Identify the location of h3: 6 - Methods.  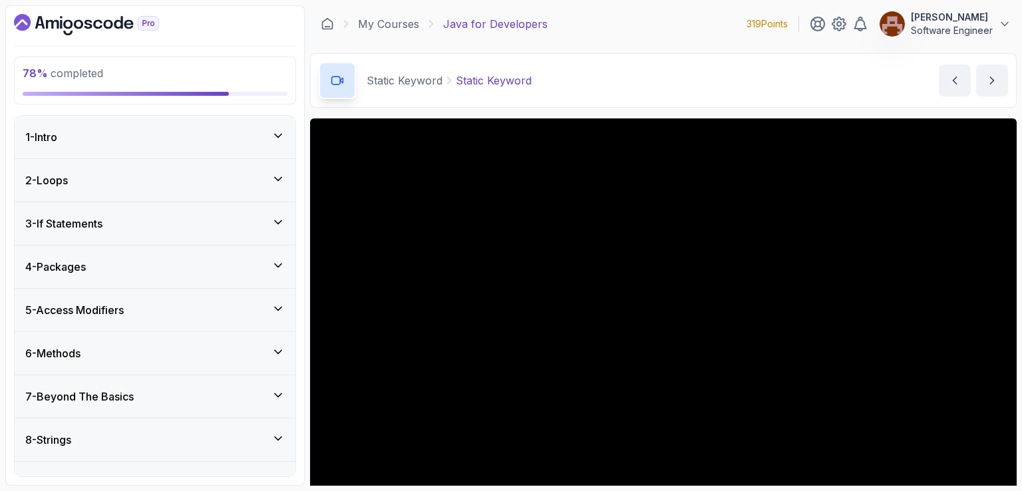
(53, 353).